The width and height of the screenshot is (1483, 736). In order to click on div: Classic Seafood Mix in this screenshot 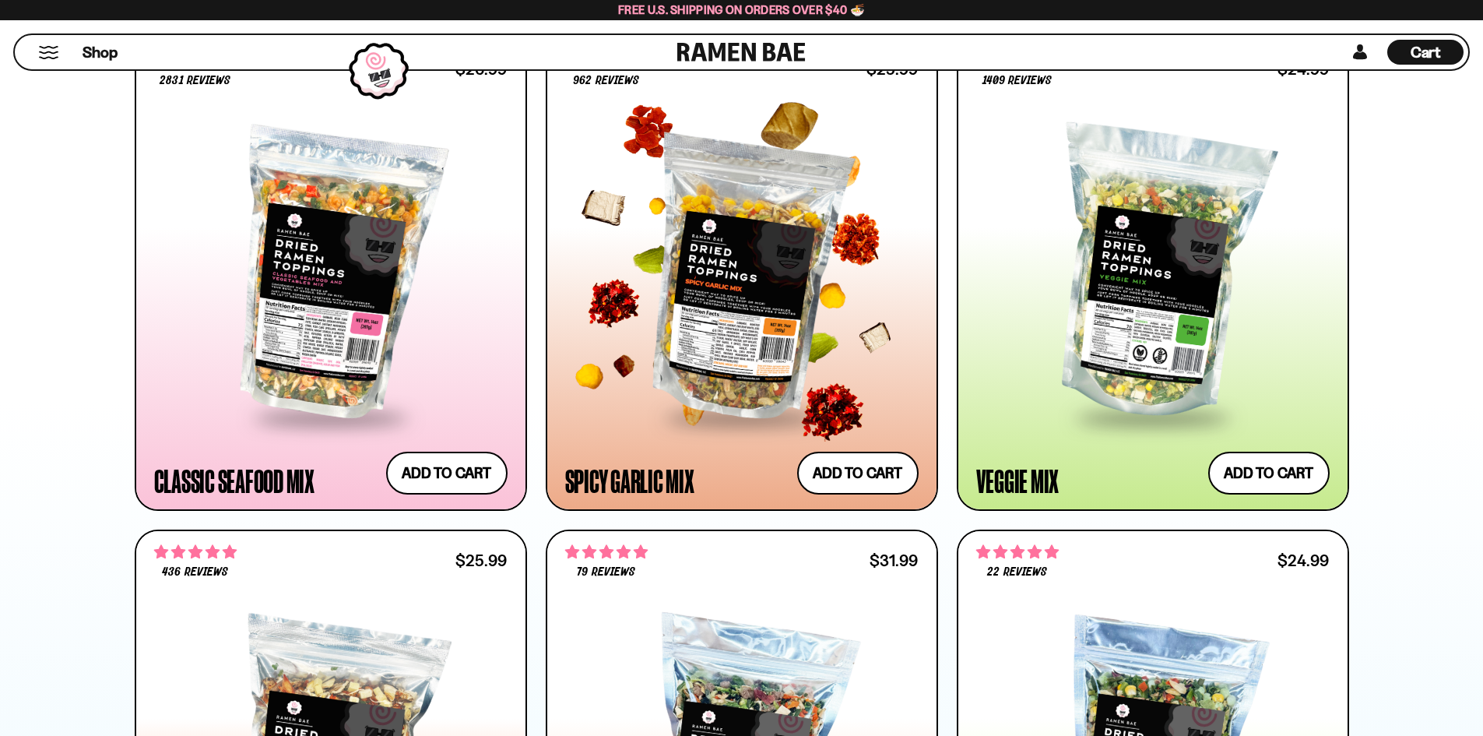, I will do `click(234, 480)`.